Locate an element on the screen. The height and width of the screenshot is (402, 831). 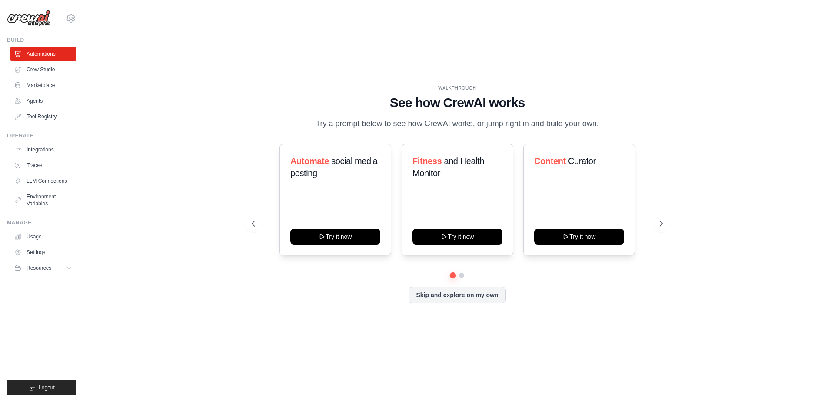
span: and Health Monitor is located at coordinates (448, 167).